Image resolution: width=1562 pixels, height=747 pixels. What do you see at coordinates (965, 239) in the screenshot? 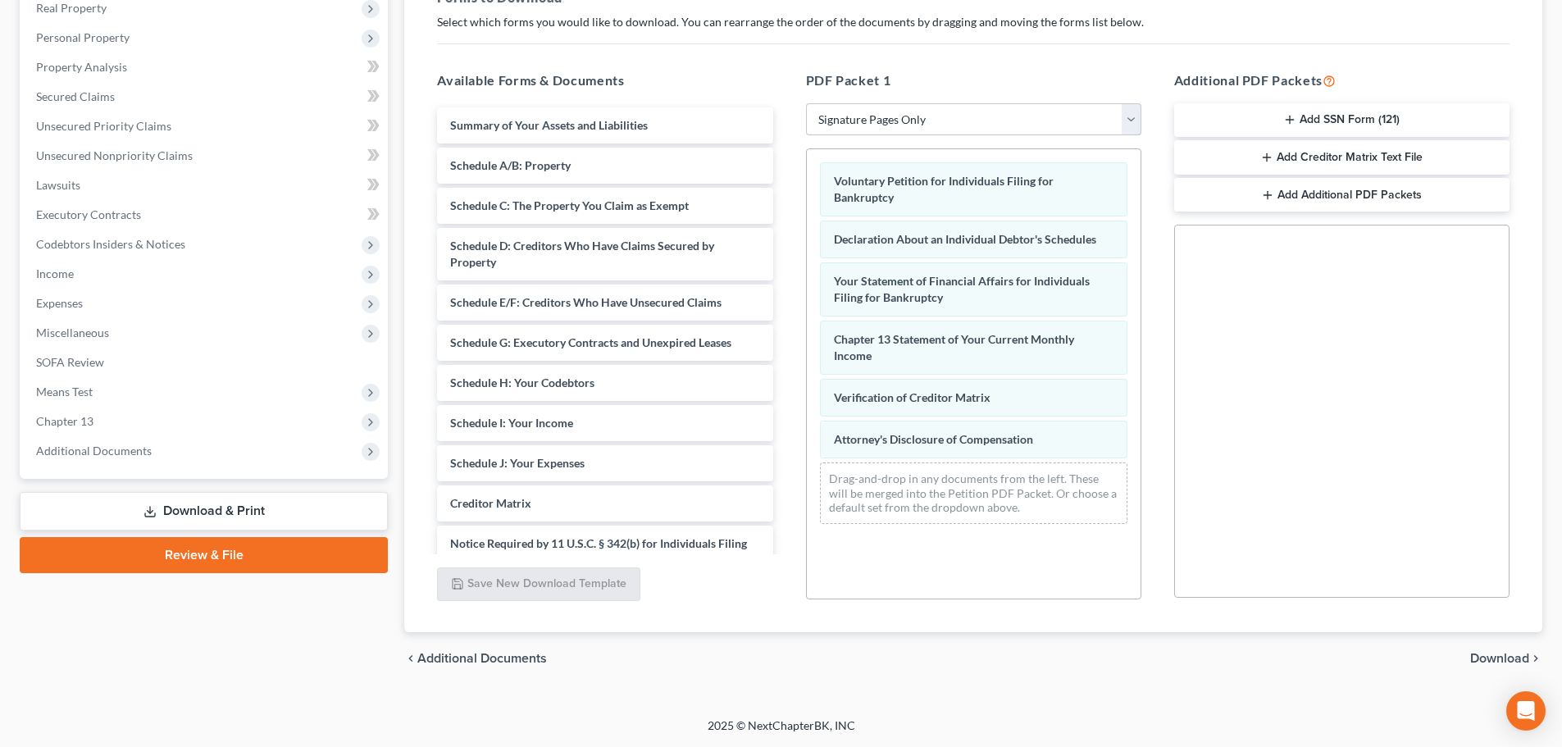
I see `span: Declaration About an Individual Debtor's Schedules` at bounding box center [965, 239].